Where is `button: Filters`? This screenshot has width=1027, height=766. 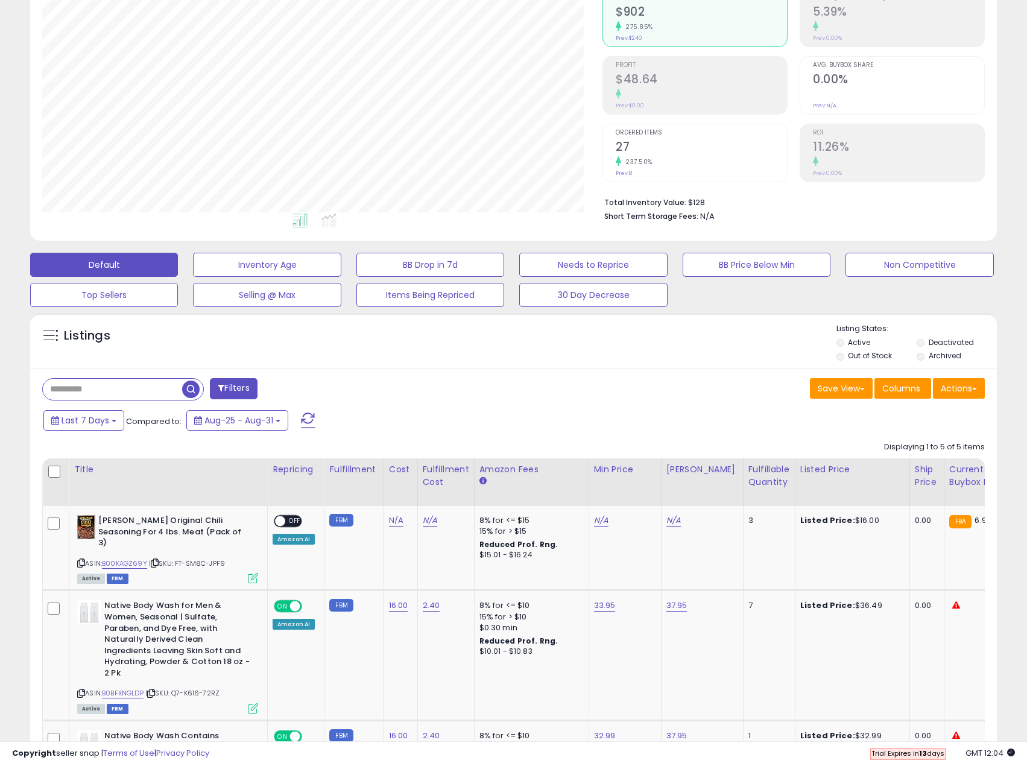 button: Filters is located at coordinates (233, 388).